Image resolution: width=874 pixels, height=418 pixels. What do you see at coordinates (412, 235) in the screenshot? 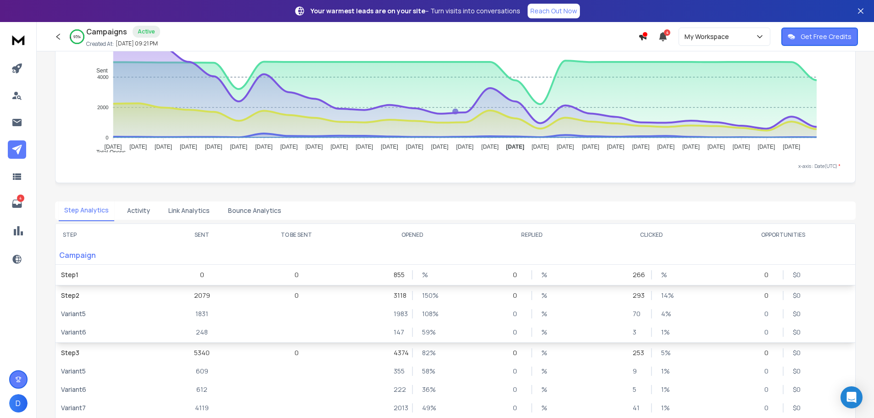
I see `th: OPENED` at bounding box center [412, 235].